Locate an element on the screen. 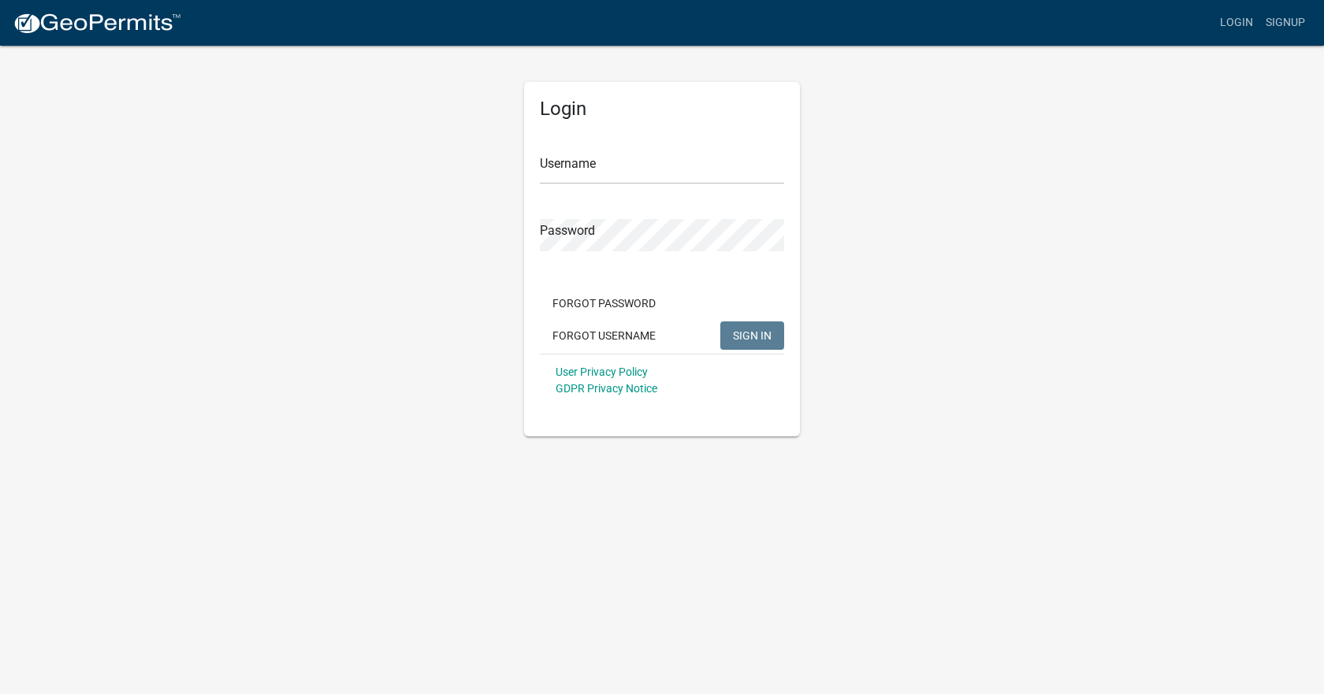  button: Forgot Password is located at coordinates (604, 303).